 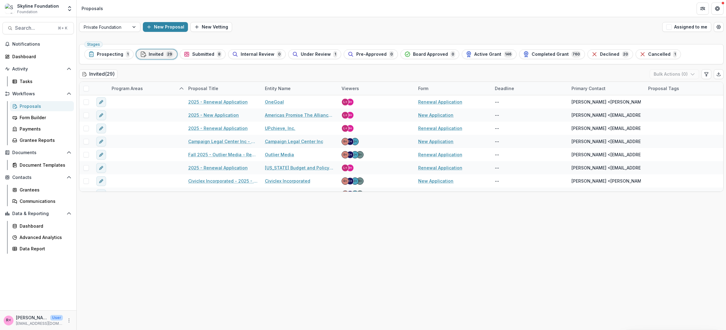 I want to click on a: Civiclex Incorporated - 2025 - New Application, so click(x=223, y=181).